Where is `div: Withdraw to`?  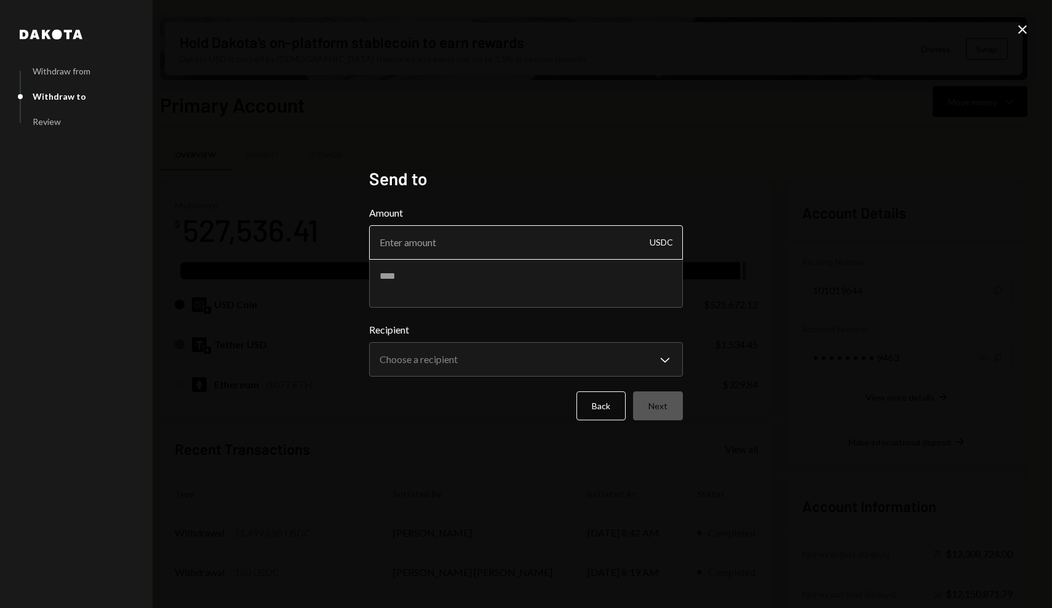 div: Withdraw to is located at coordinates (59, 96).